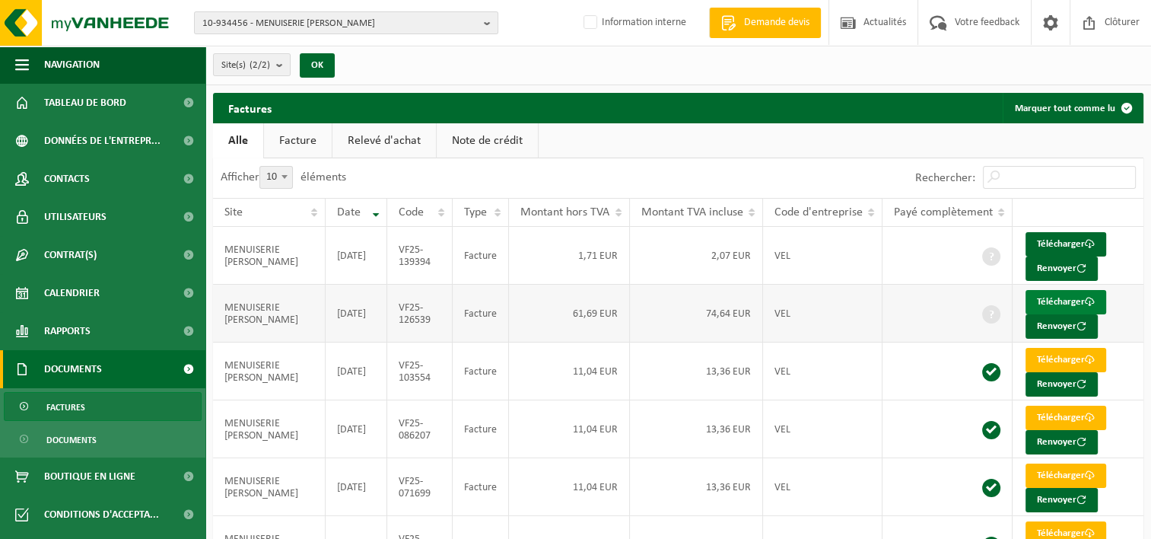  I want to click on td: 2,07 EUR, so click(696, 256).